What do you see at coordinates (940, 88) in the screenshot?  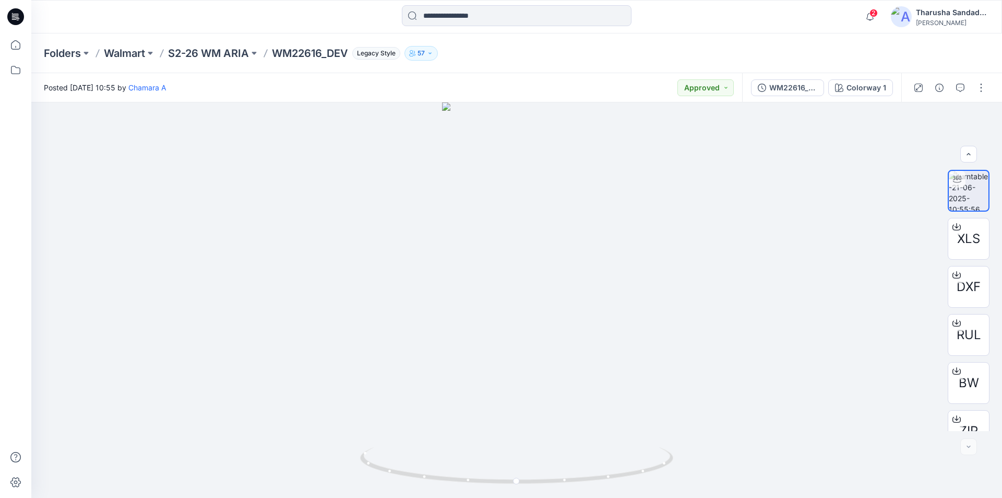 I see `button: Details` at bounding box center [940, 88].